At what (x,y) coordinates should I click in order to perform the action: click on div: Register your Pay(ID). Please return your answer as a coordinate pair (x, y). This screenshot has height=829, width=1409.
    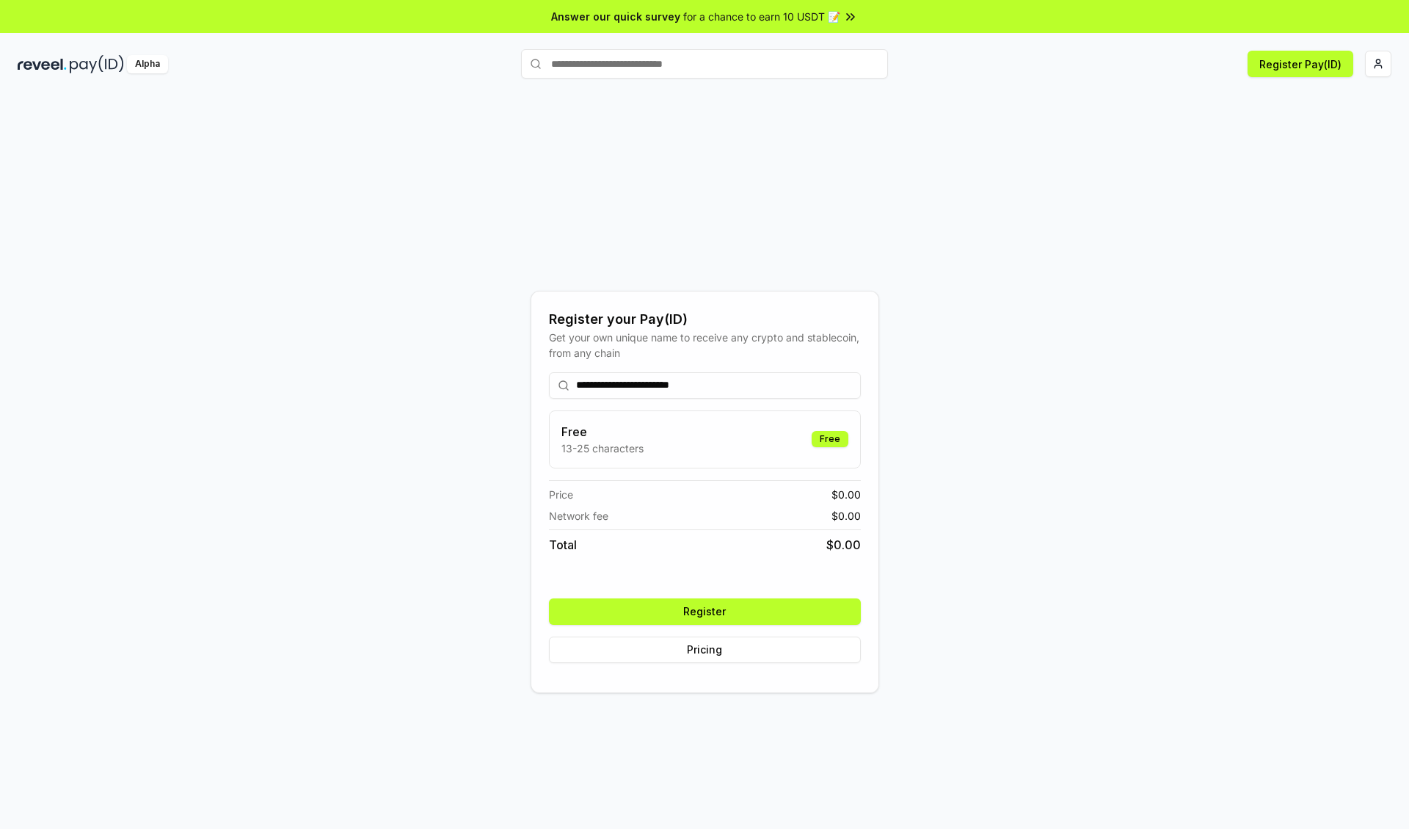
    Looking at the image, I should click on (705, 319).